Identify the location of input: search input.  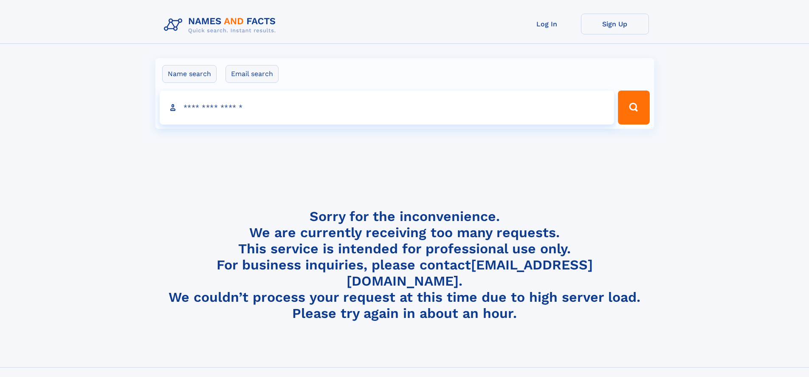
(387, 107).